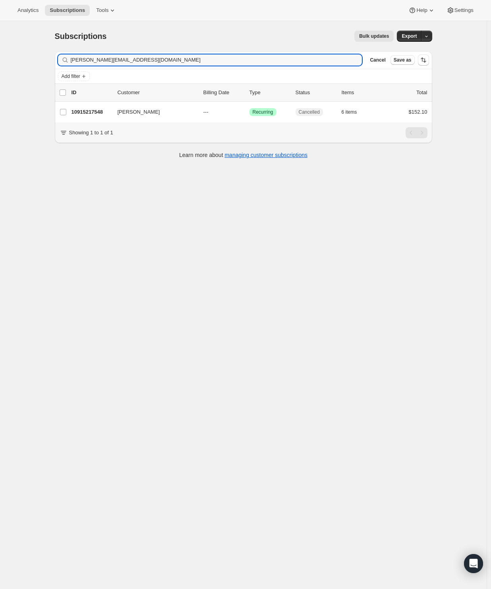 The width and height of the screenshot is (491, 589). I want to click on p: Customer, so click(157, 93).